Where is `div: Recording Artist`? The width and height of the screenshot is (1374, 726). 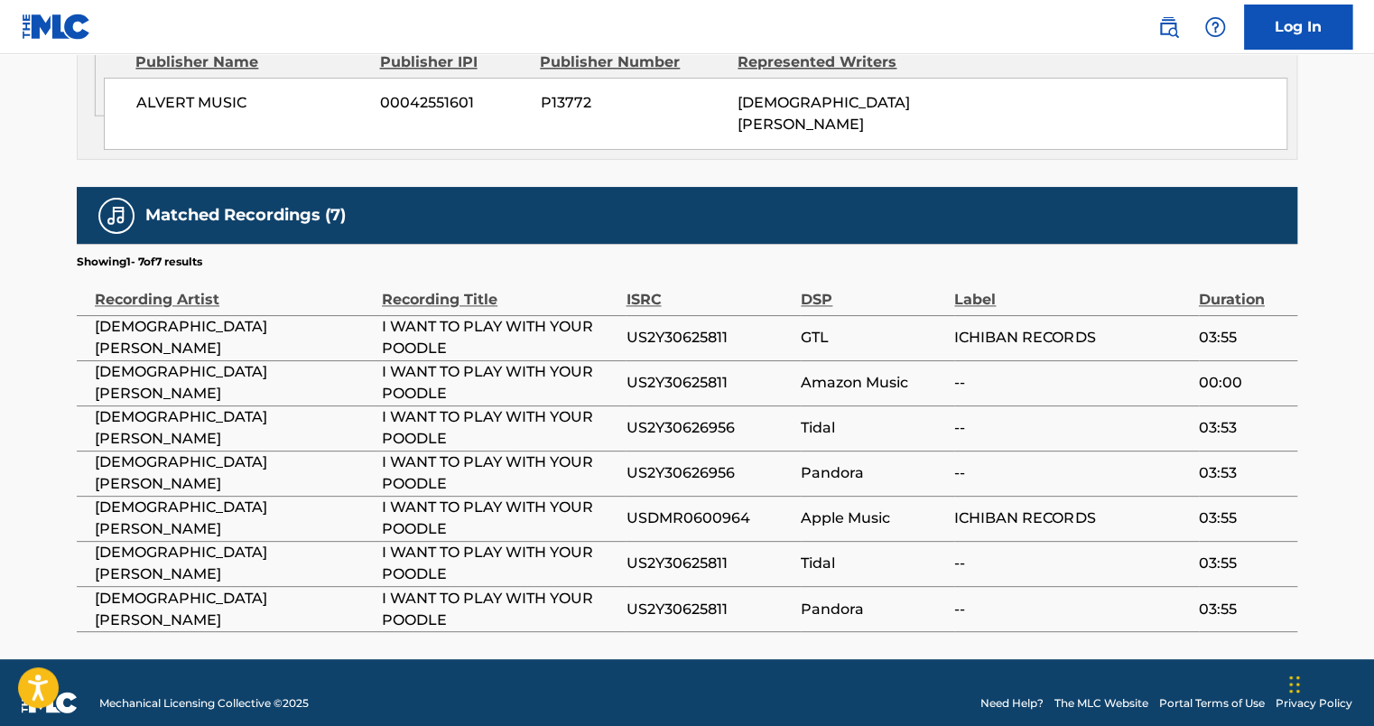 div: Recording Artist is located at coordinates (234, 290).